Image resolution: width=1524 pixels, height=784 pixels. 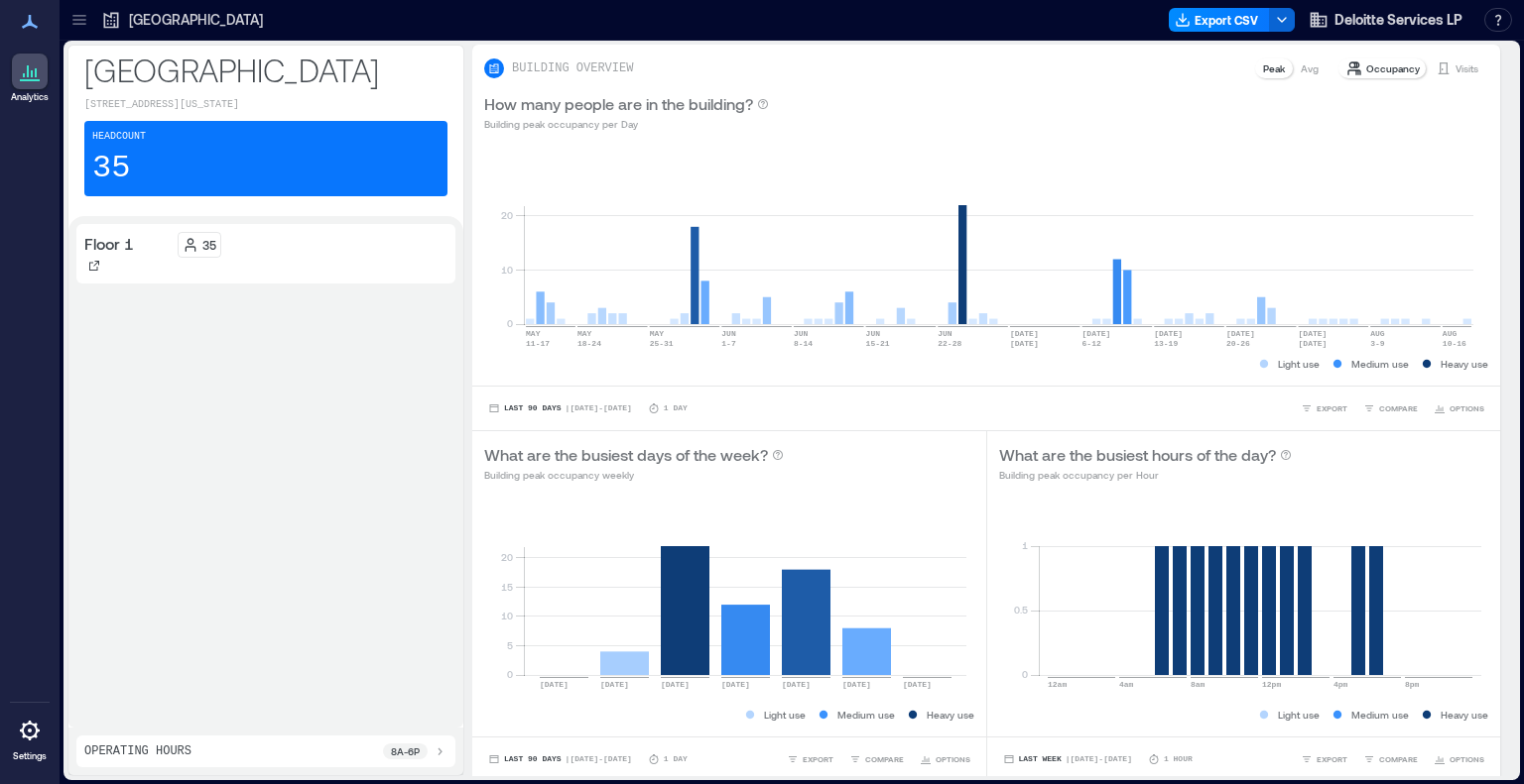 I want to click on text: 13-19, so click(x=1166, y=343).